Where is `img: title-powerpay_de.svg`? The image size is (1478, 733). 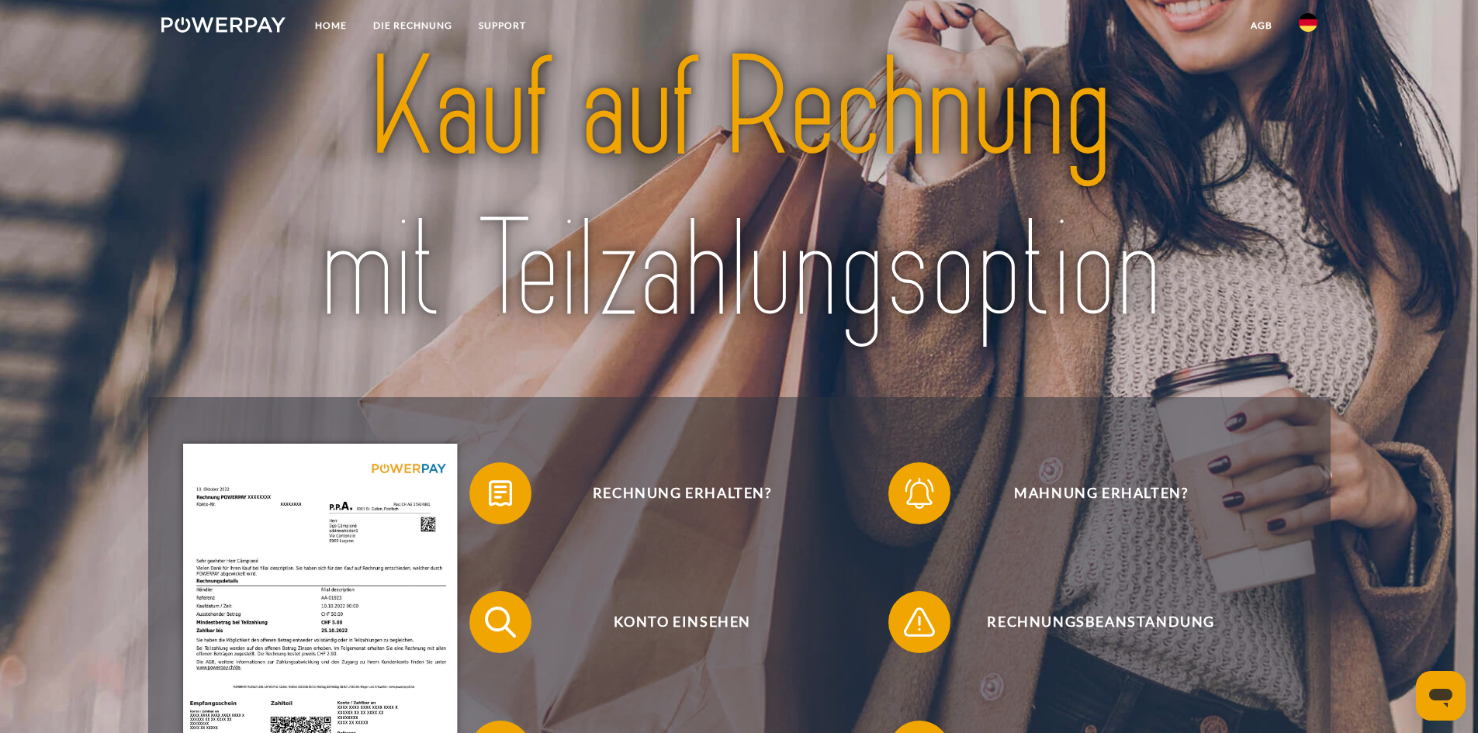 img: title-powerpay_de.svg is located at coordinates (738, 190).